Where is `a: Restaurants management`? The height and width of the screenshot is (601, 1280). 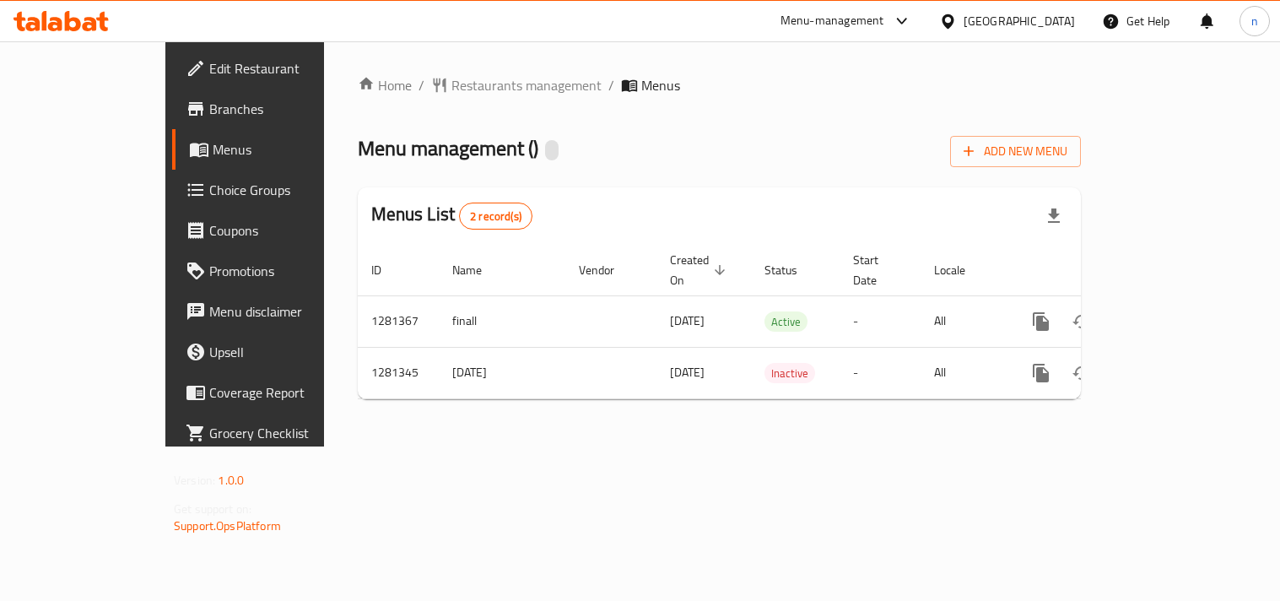
a: Restaurants management is located at coordinates (516, 85).